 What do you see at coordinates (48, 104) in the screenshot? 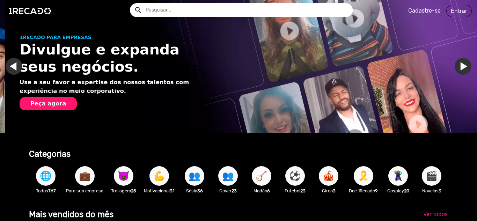
I see `button: Peça agora` at bounding box center [48, 104].